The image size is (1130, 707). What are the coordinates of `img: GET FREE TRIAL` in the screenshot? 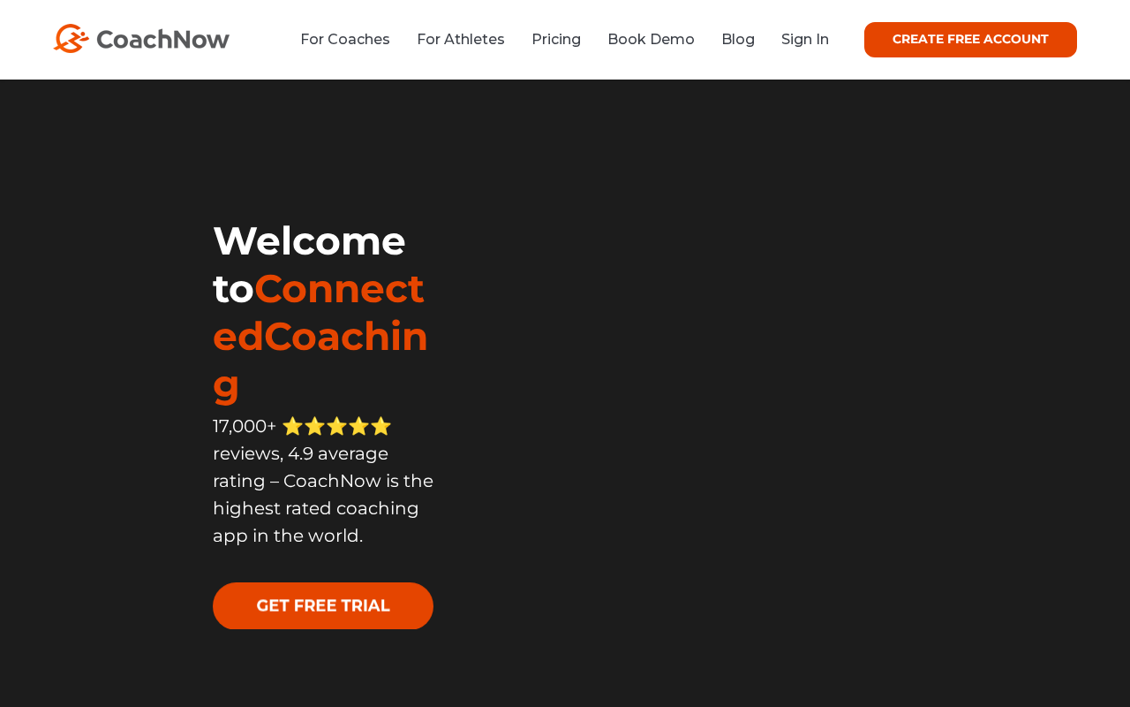 It's located at (323, 605).